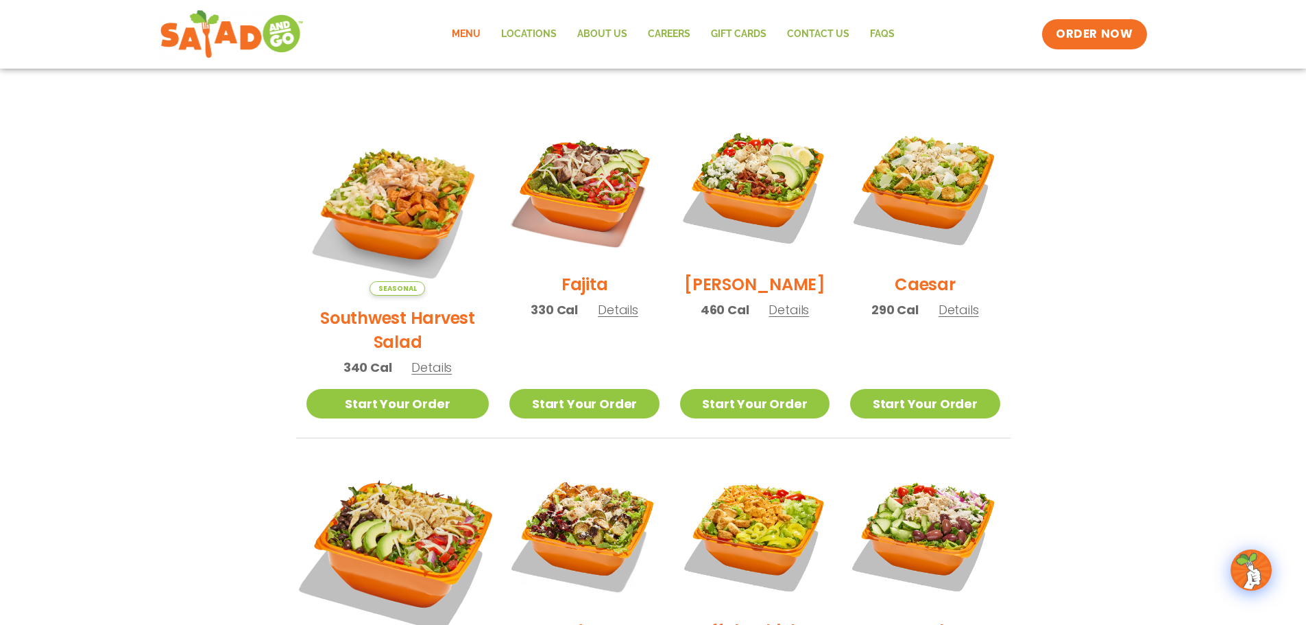 This screenshot has width=1306, height=625. Describe the element at coordinates (883, 34) in the screenshot. I see `a: FAQs` at that location.